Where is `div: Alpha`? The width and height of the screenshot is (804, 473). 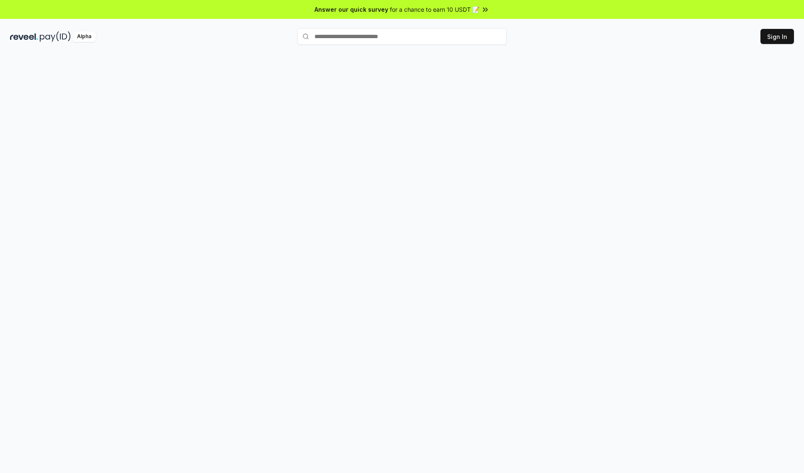 div: Alpha is located at coordinates (84, 36).